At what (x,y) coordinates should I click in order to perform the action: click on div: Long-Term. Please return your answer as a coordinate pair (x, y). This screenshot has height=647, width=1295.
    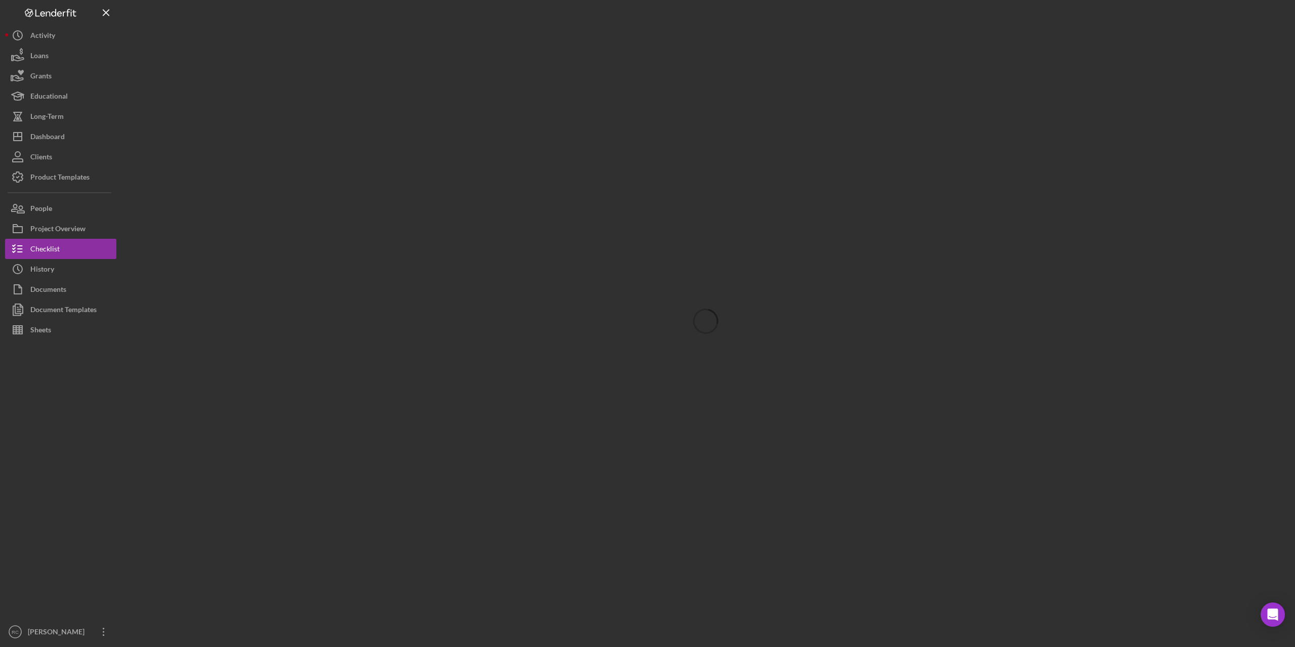
    Looking at the image, I should click on (47, 117).